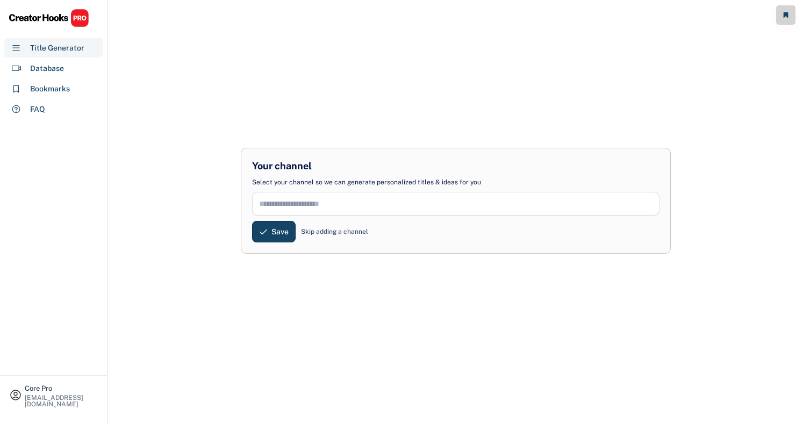 The image size is (803, 423). What do you see at coordinates (50, 89) in the screenshot?
I see `div: Bookmarks` at bounding box center [50, 89].